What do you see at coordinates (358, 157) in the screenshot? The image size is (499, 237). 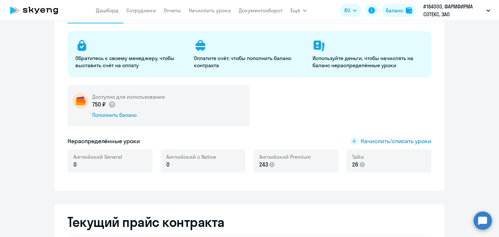 I see `span: Talks` at bounding box center [358, 157].